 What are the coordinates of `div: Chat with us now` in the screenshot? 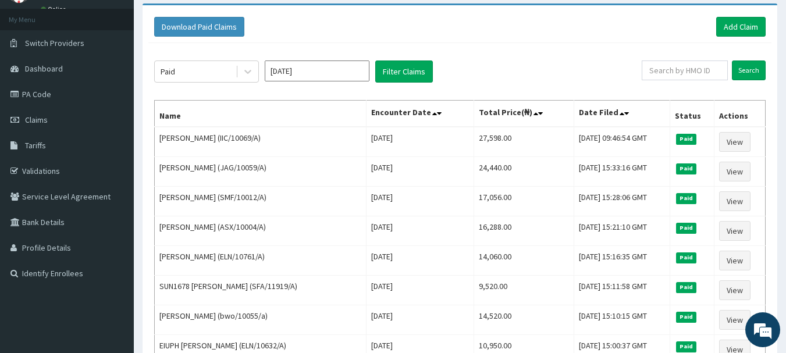 It's located at (128, 73).